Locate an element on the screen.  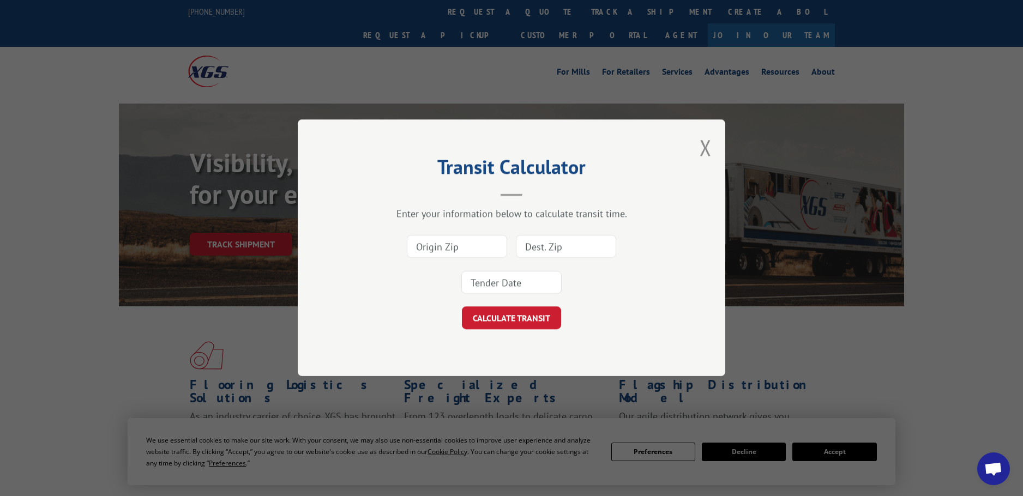
div: Enter your information below to calculate transit time. is located at coordinates (512, 214).